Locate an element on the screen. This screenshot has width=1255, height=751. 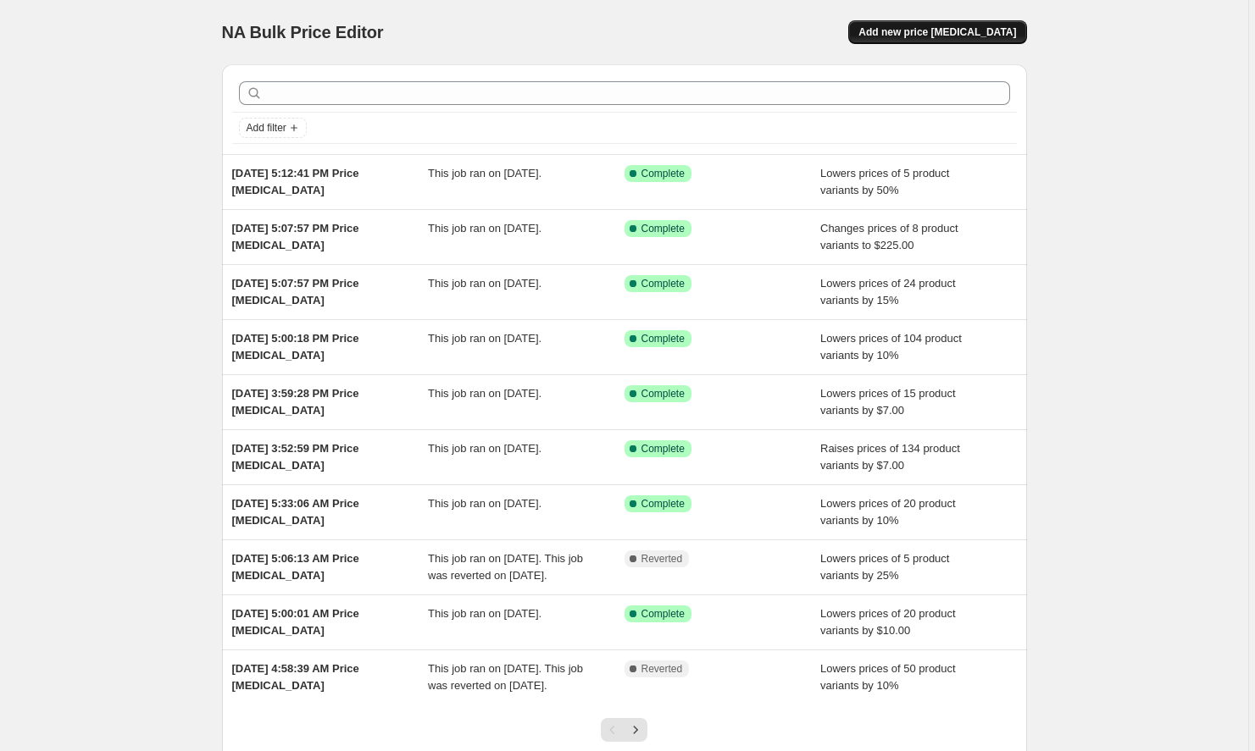
button: Next is located at coordinates (635, 730).